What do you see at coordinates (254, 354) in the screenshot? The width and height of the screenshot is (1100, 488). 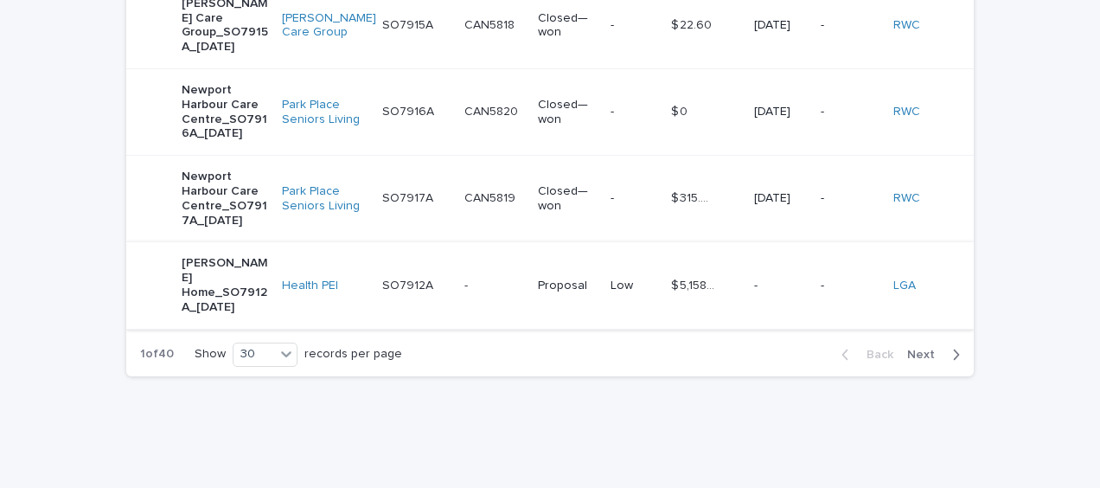 I see `div: 30` at bounding box center [254, 354].